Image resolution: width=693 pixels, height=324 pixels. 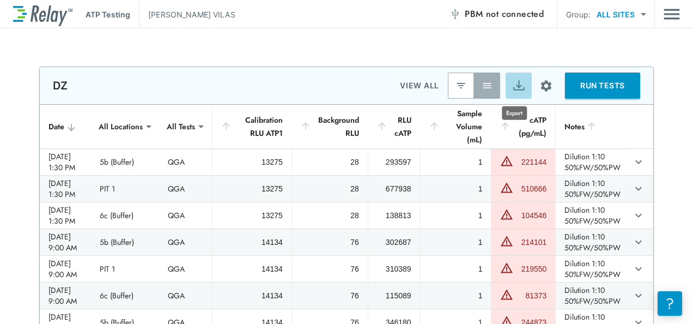 I want to click on img: LuminUltra Relay, so click(x=43, y=14).